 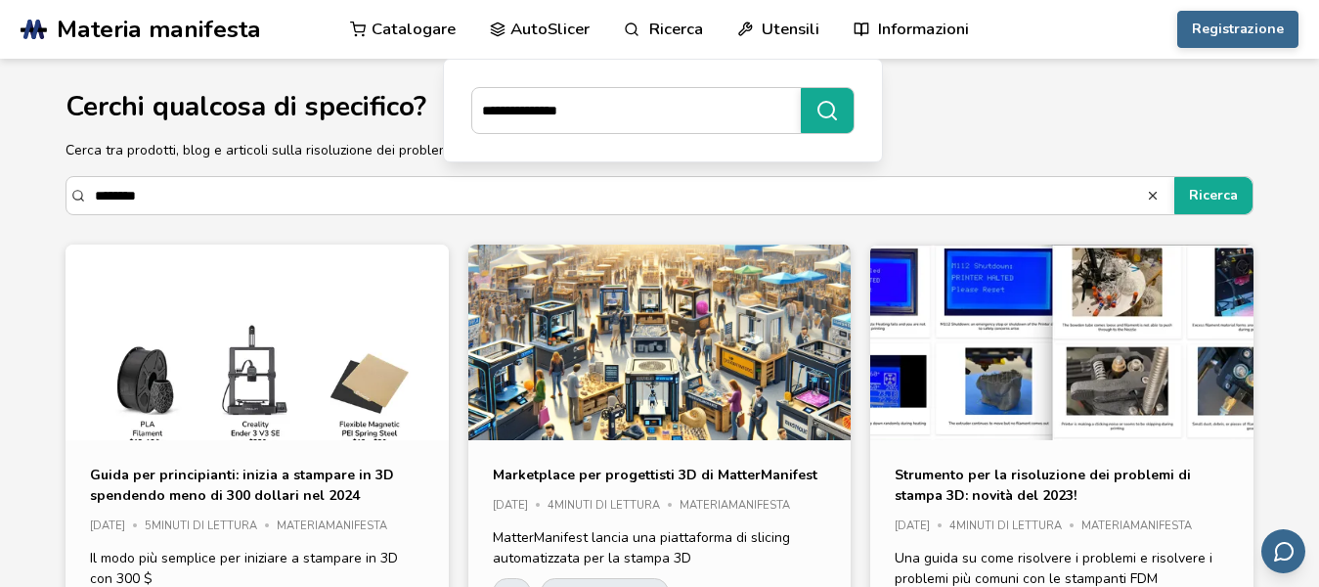 What do you see at coordinates (259, 150) in the screenshot?
I see `font: Cerca tra prodotti, blog e articoli sulla risoluzione dei problemi` at bounding box center [259, 150].